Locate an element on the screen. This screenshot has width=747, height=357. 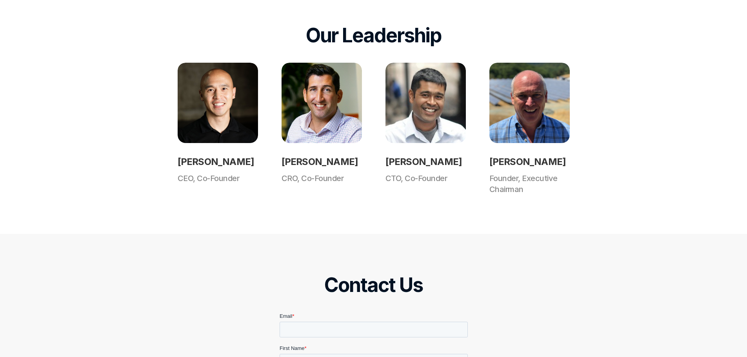
h2: Contact Us is located at coordinates (374, 285).